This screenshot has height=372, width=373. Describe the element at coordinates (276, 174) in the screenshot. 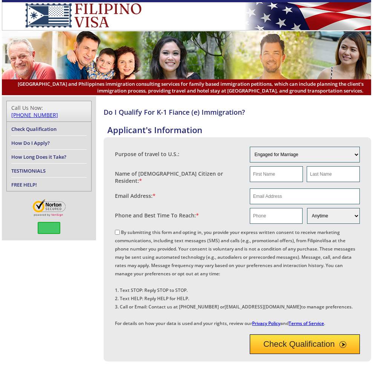

I see `input: First Name` at that location.